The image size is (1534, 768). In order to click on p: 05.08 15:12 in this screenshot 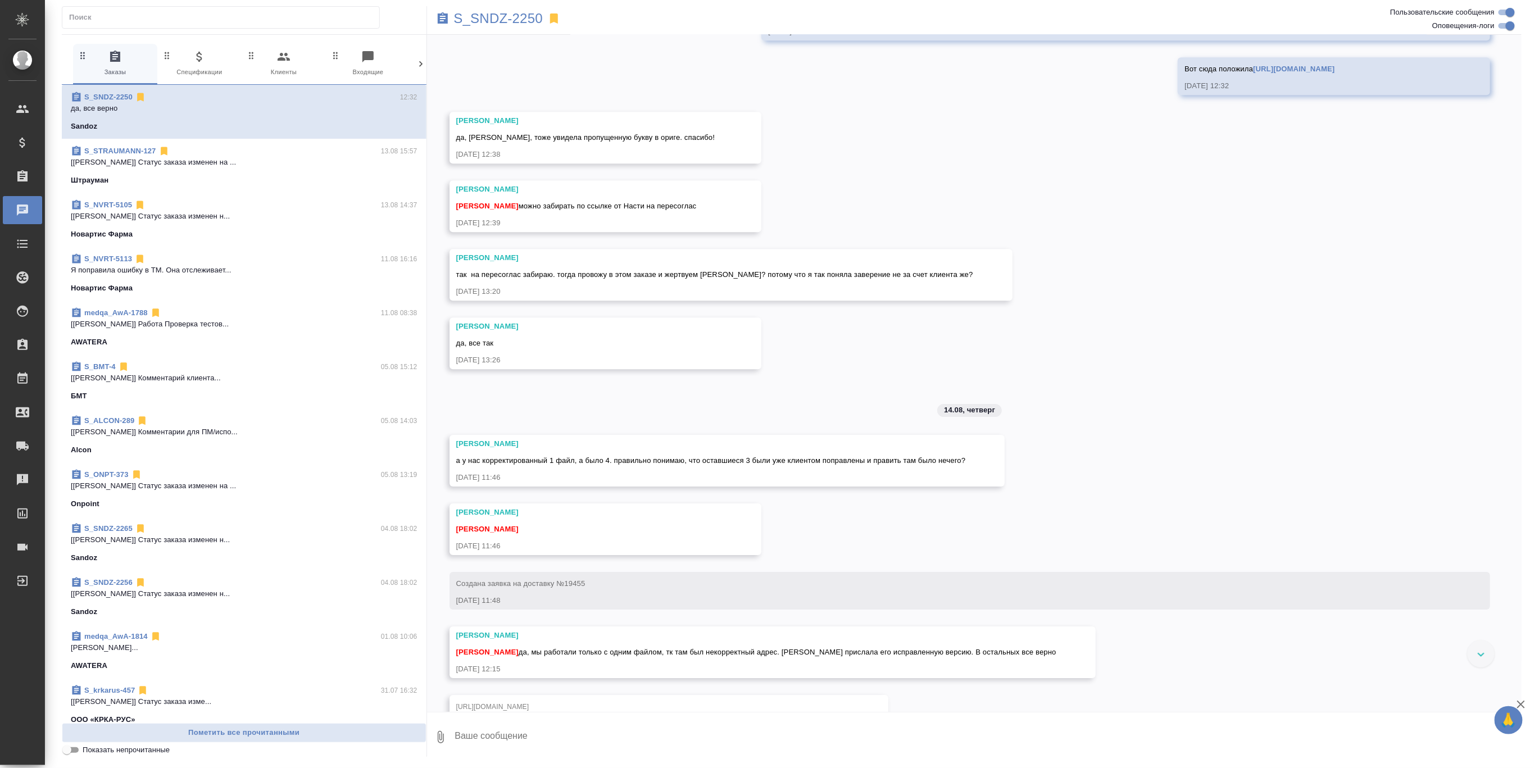, I will do `click(399, 367)`.